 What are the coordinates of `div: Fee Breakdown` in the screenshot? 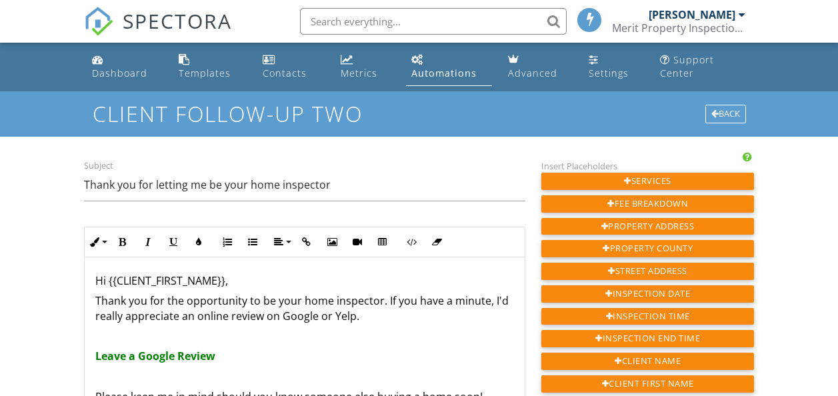 It's located at (647, 204).